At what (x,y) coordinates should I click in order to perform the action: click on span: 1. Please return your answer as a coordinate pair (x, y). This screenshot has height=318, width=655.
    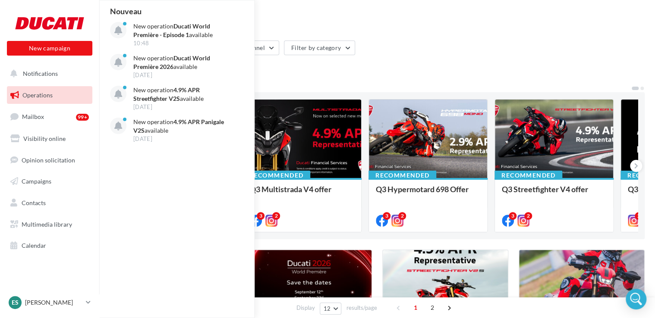
    Looking at the image, I should click on (415, 308).